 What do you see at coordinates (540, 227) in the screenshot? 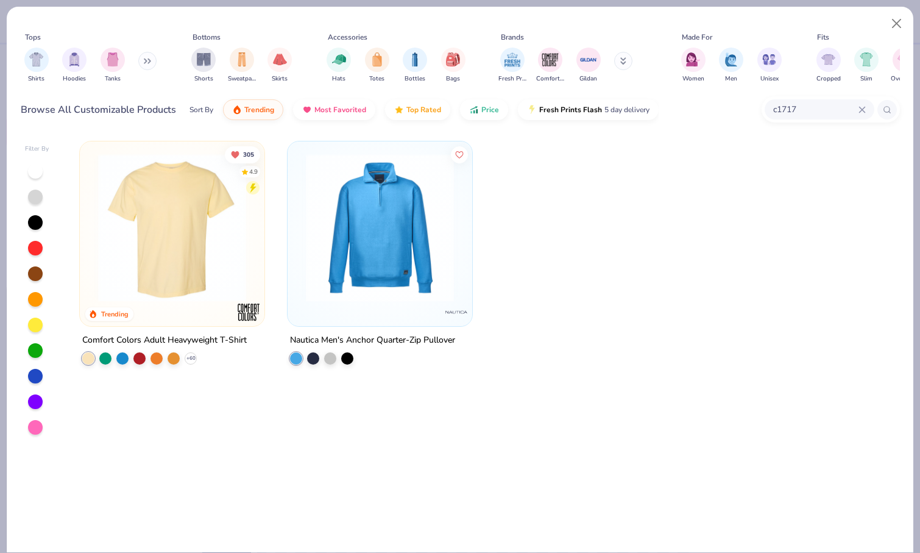
I see `img: c96c151d-d562-48f8-86e9-06747f4eb451` at bounding box center [540, 227].